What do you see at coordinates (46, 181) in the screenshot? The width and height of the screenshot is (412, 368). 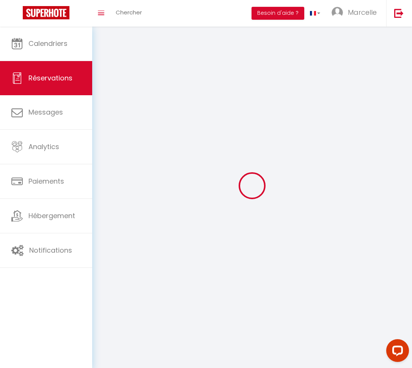 I see `span: Paiements` at bounding box center [46, 181].